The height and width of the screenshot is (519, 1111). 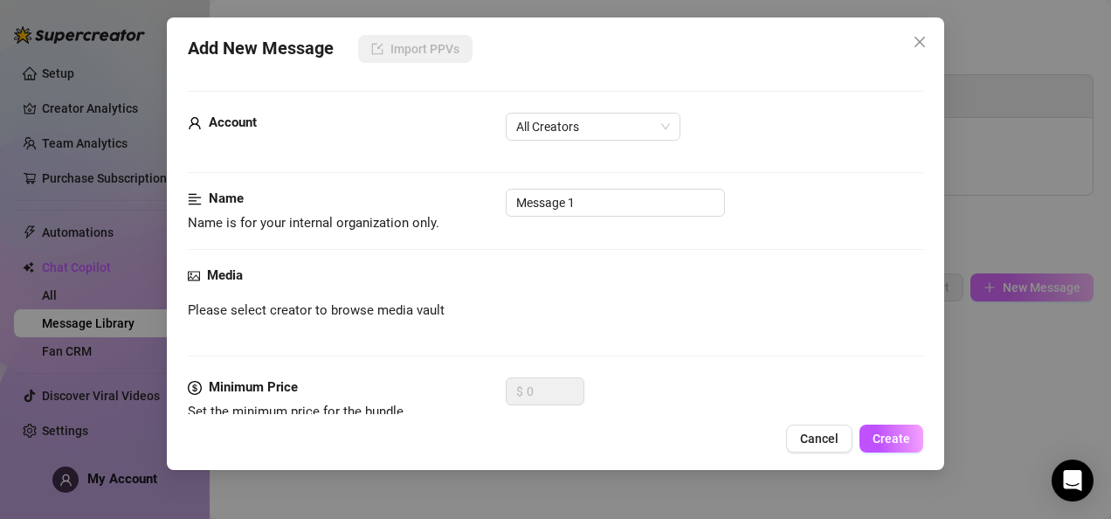 What do you see at coordinates (195, 388) in the screenshot?
I see `span: dollar` at bounding box center [195, 388].